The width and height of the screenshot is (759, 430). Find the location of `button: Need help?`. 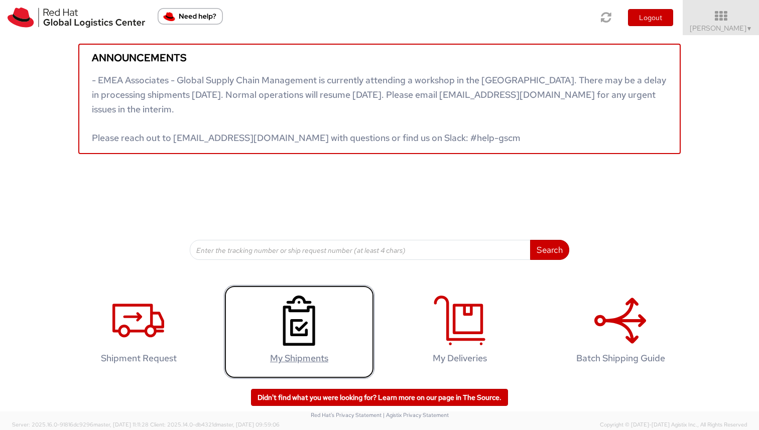

button: Need help? is located at coordinates (190, 16).